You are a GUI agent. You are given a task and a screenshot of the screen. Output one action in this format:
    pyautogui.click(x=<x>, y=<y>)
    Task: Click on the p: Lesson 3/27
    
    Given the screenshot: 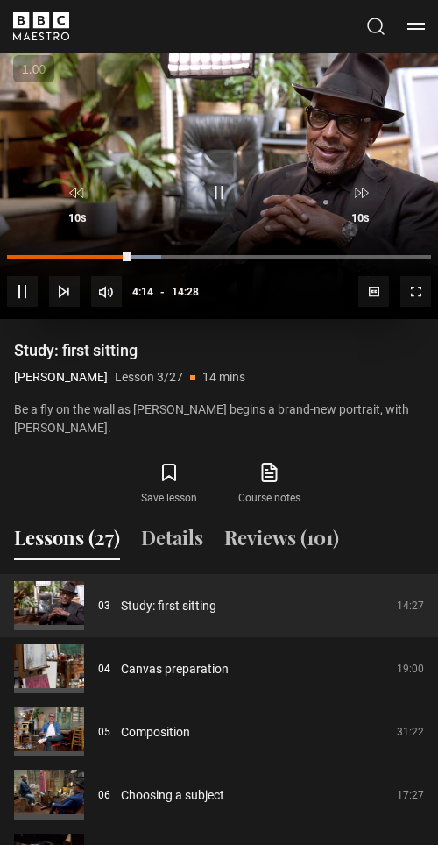 What is the action you would take?
    pyautogui.click(x=149, y=377)
    